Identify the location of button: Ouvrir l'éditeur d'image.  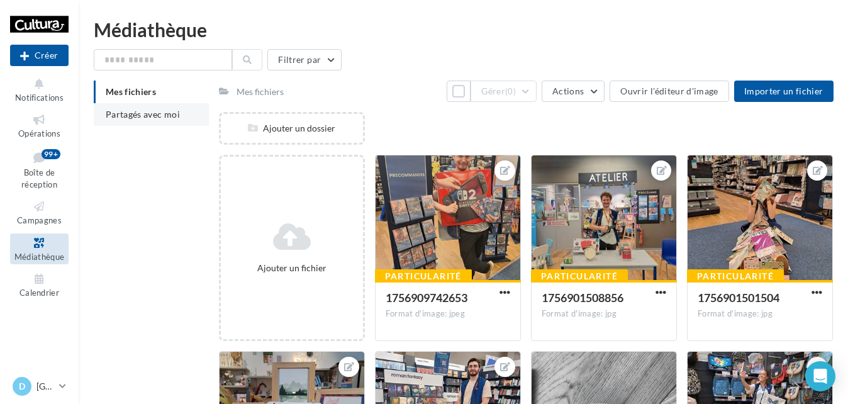
(669, 91).